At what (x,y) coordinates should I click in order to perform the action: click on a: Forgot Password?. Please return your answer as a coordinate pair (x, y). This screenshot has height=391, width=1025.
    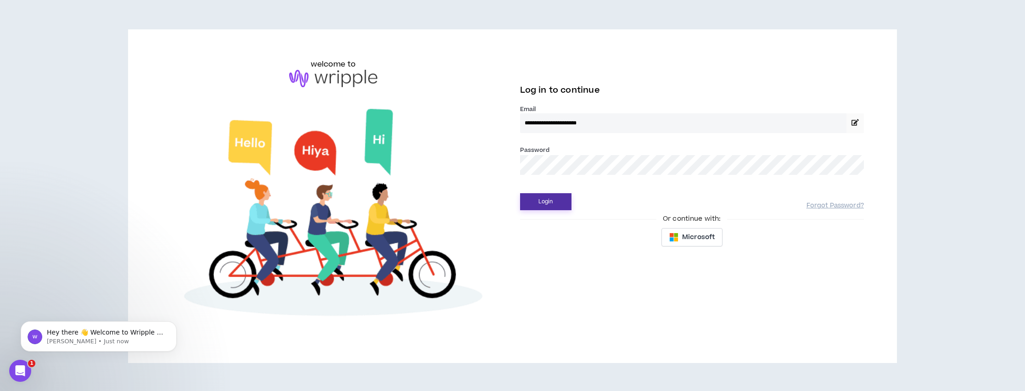
    Looking at the image, I should click on (835, 206).